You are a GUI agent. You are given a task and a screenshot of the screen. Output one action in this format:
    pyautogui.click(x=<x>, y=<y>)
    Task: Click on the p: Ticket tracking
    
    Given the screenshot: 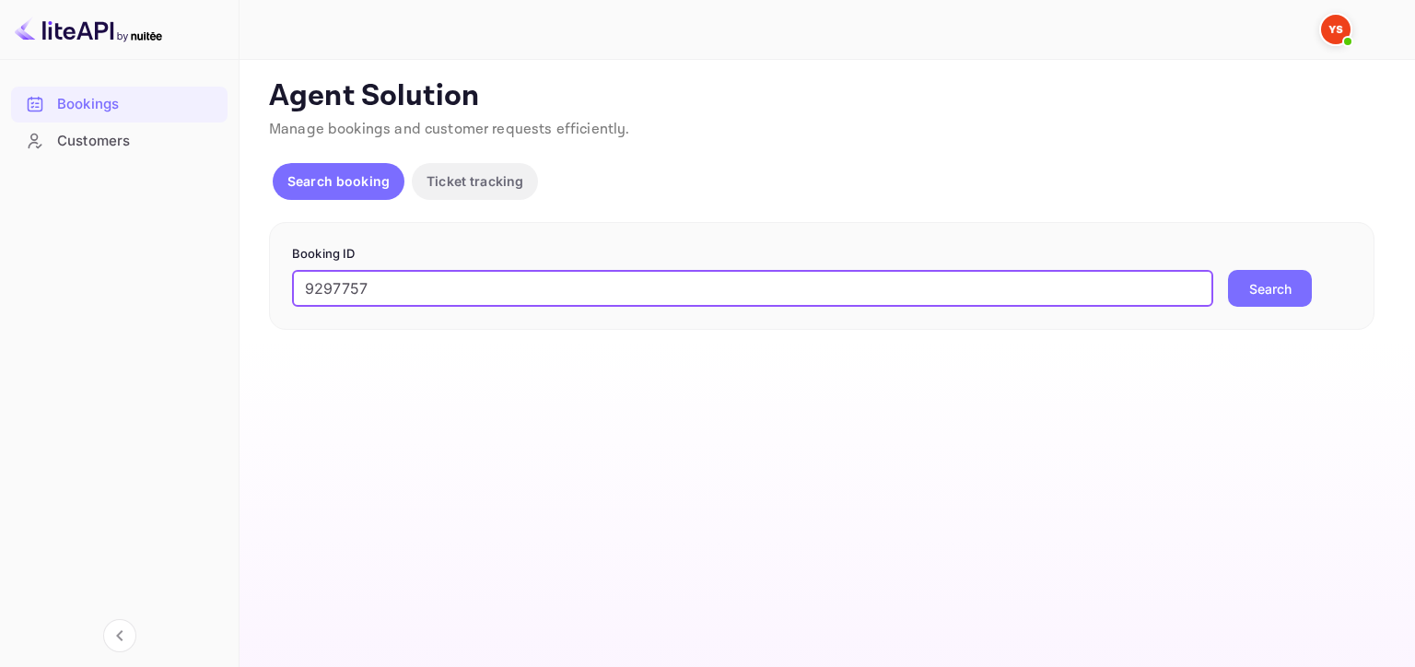 What is the action you would take?
    pyautogui.click(x=474, y=181)
    